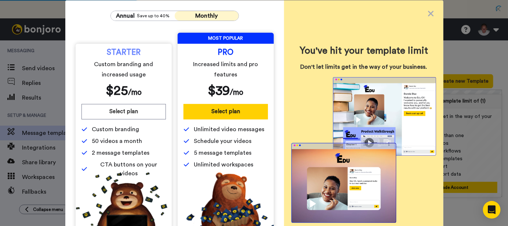  I want to click on span: Save up to 40%, so click(153, 16).